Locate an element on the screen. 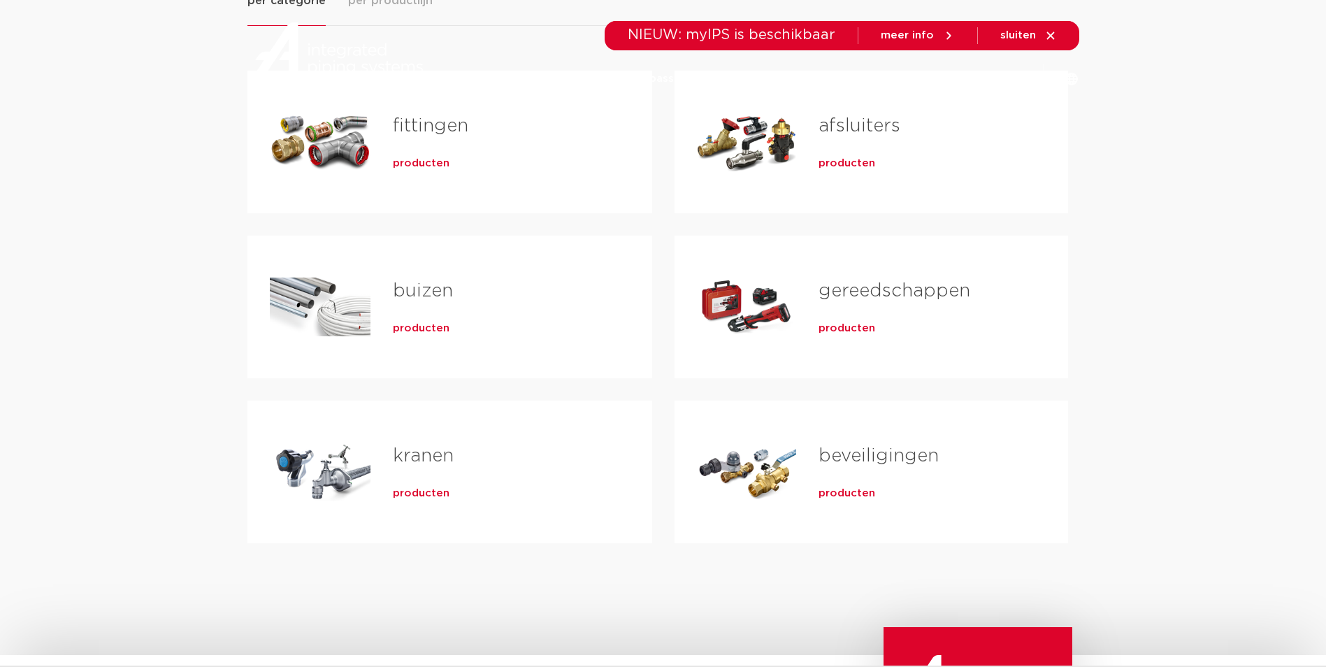 Image resolution: width=1326 pixels, height=667 pixels. a: kranen is located at coordinates (423, 456).